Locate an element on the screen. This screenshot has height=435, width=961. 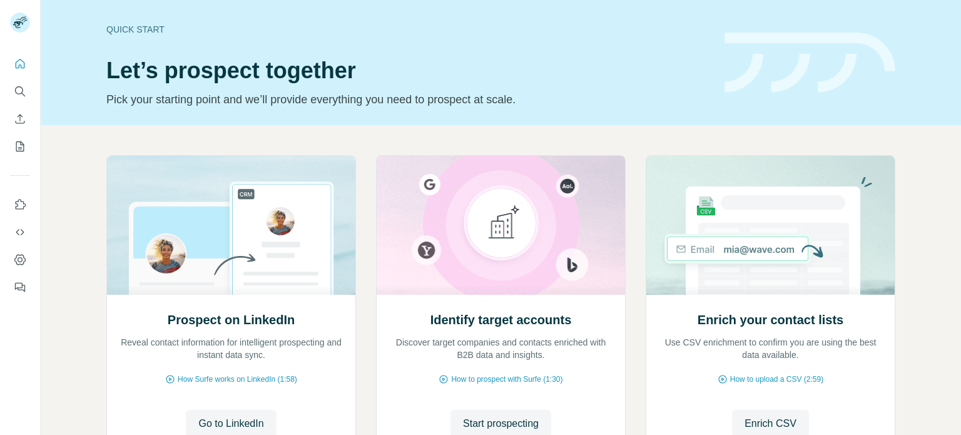
p: Reveal contact information for intelligent prospecting and instant data sync. is located at coordinates (231, 348).